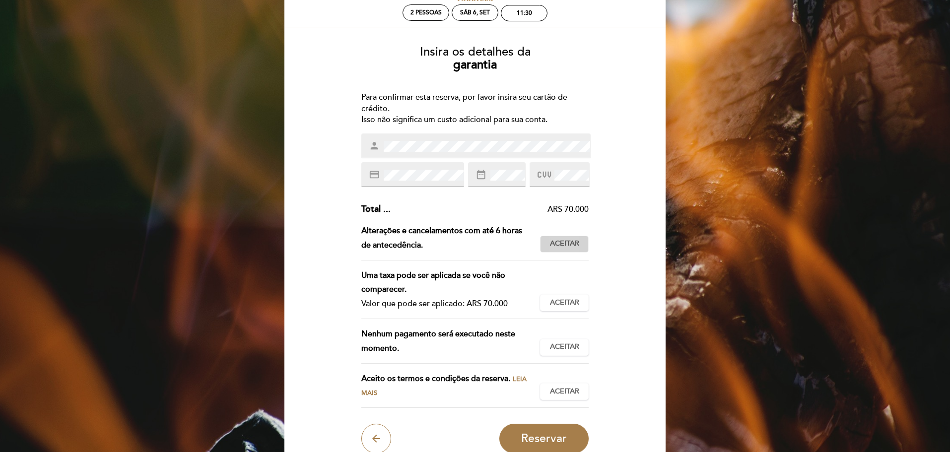 This screenshot has height=452, width=950. Describe the element at coordinates (475, 64) in the screenshot. I see `b: garantia` at that location.